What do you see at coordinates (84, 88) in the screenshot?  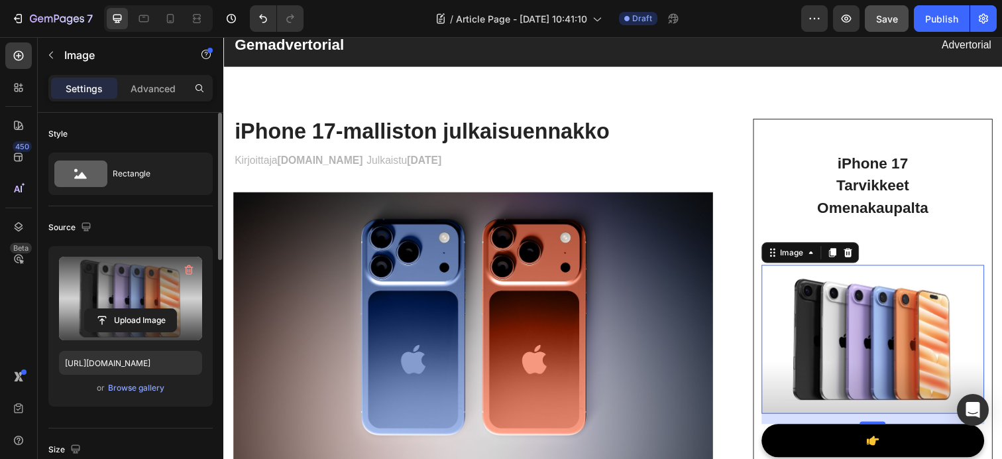 I see `p: Settings` at bounding box center [84, 88].